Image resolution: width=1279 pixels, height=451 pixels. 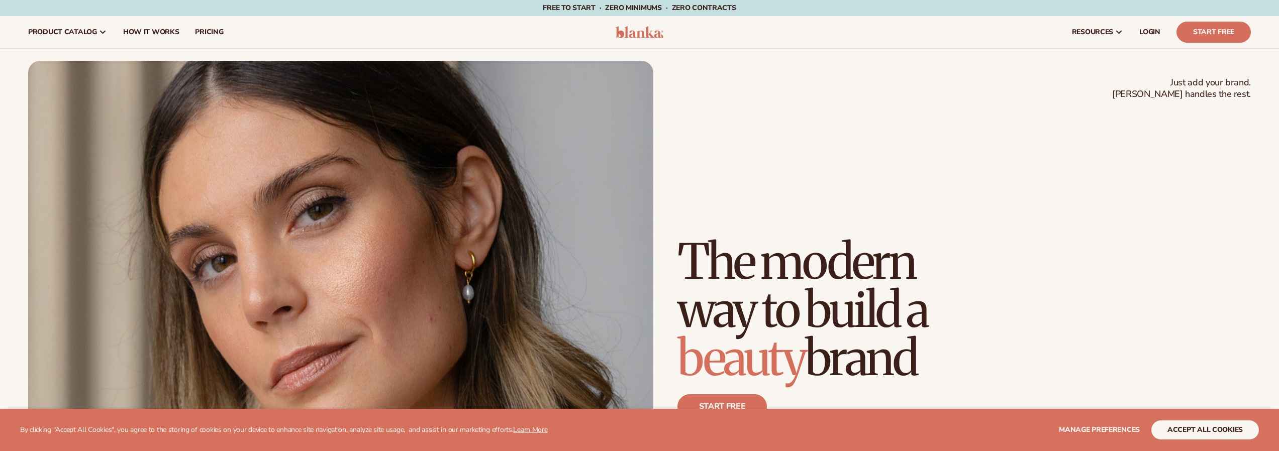 What do you see at coordinates (741, 358) in the screenshot?
I see `span: beauty` at bounding box center [741, 358].